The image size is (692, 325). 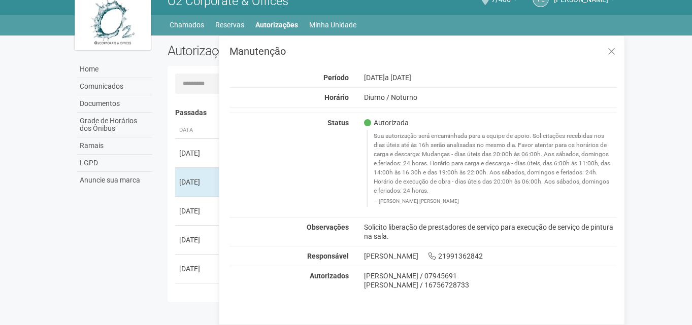 What do you see at coordinates (277, 25) in the screenshot?
I see `a: Autorizações` at bounding box center [277, 25].